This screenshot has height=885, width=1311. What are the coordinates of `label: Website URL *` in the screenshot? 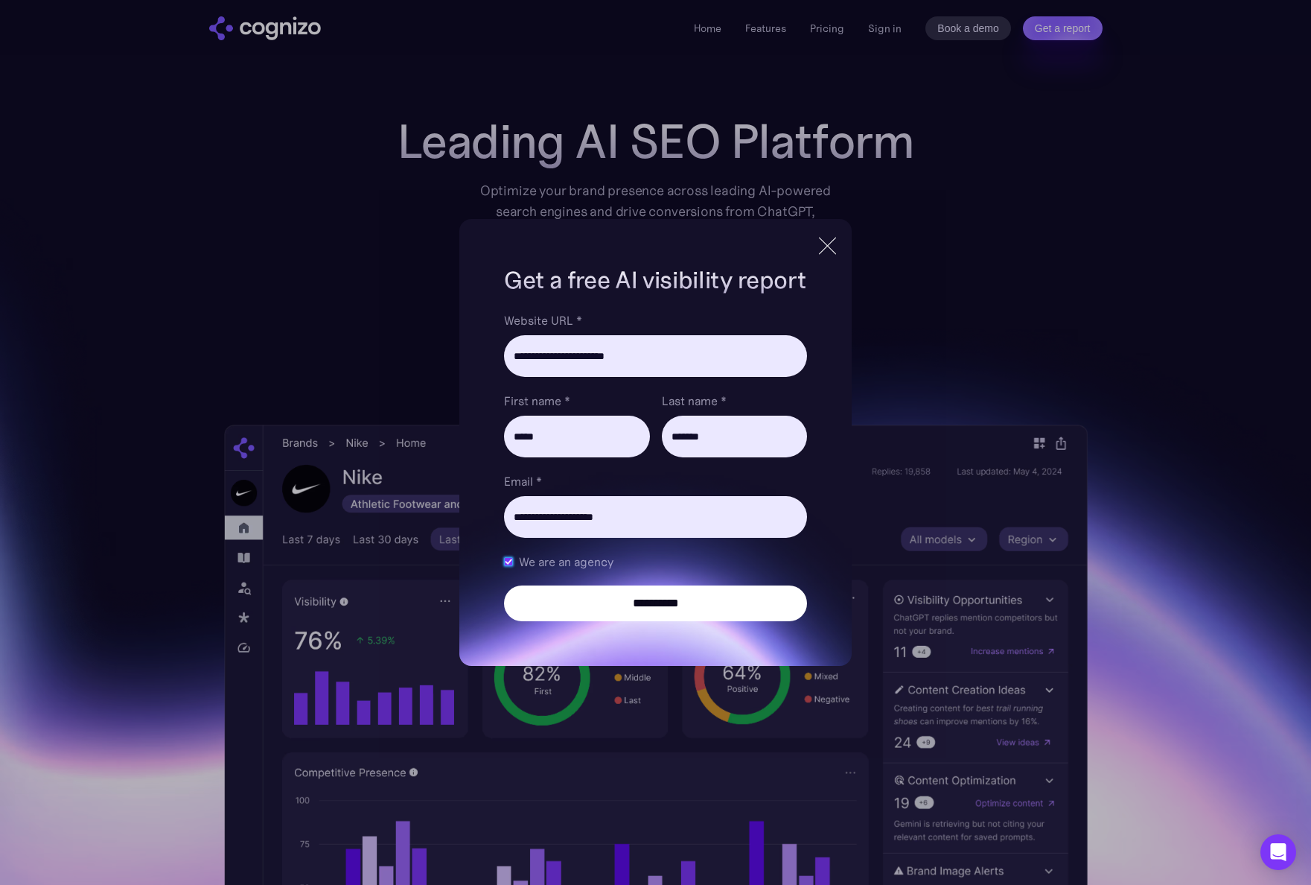 It's located at (655, 320).